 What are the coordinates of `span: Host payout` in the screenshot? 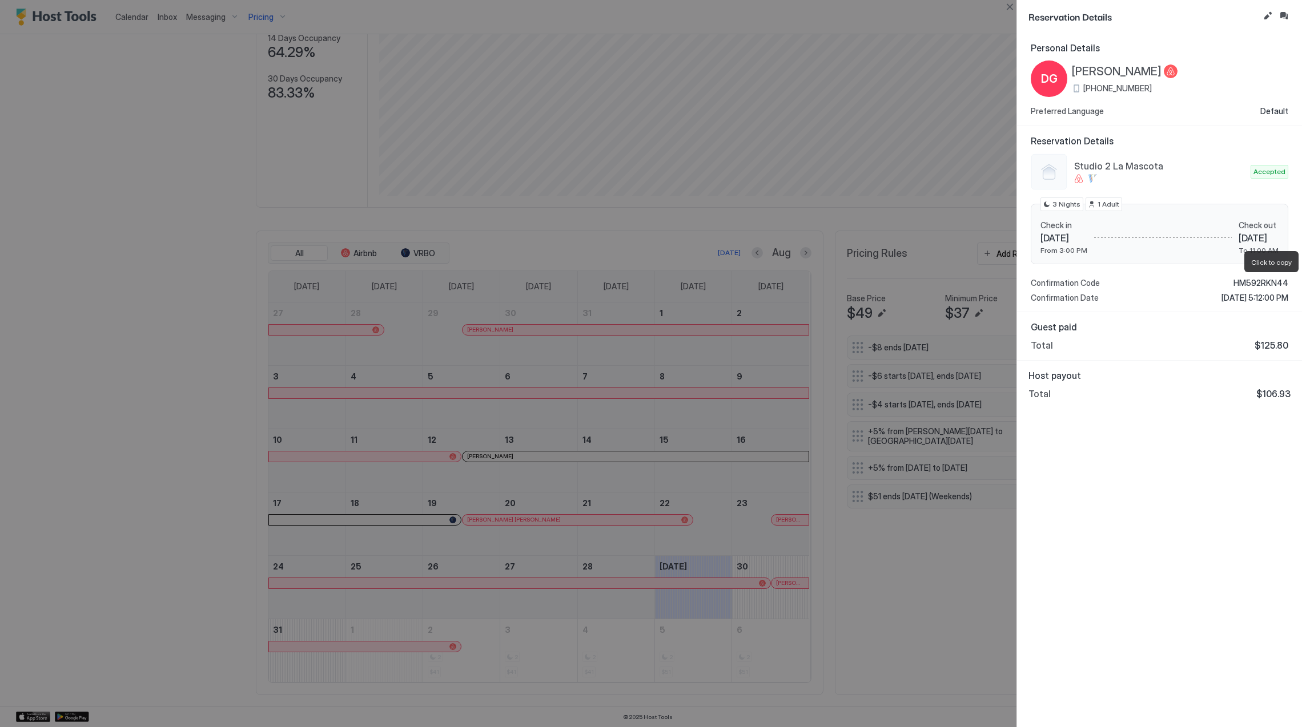 It's located at (1159, 376).